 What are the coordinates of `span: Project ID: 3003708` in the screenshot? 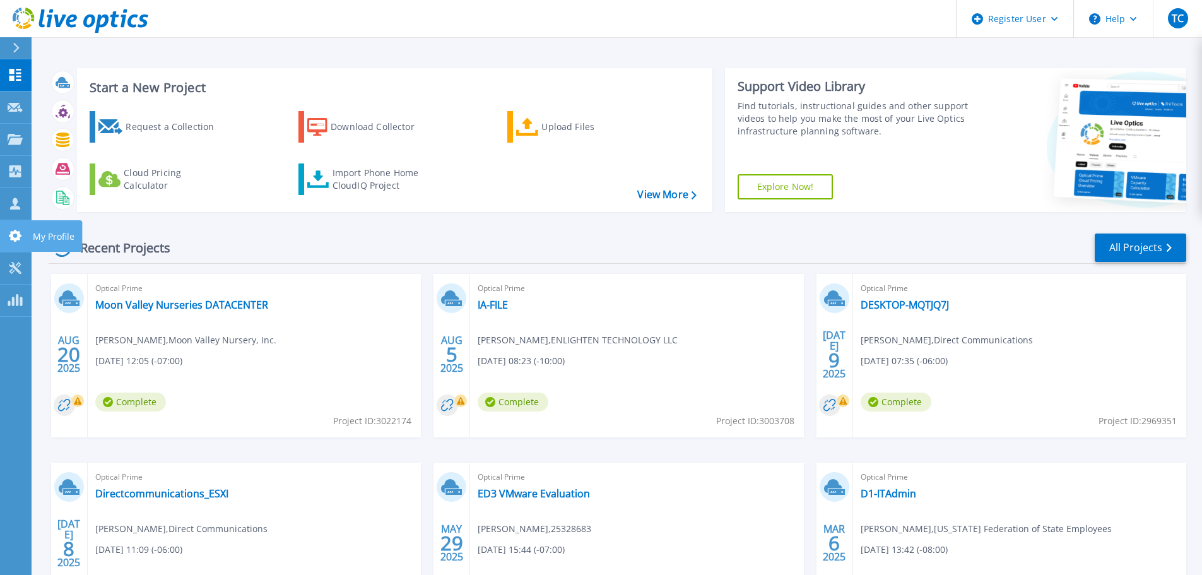 It's located at (756, 421).